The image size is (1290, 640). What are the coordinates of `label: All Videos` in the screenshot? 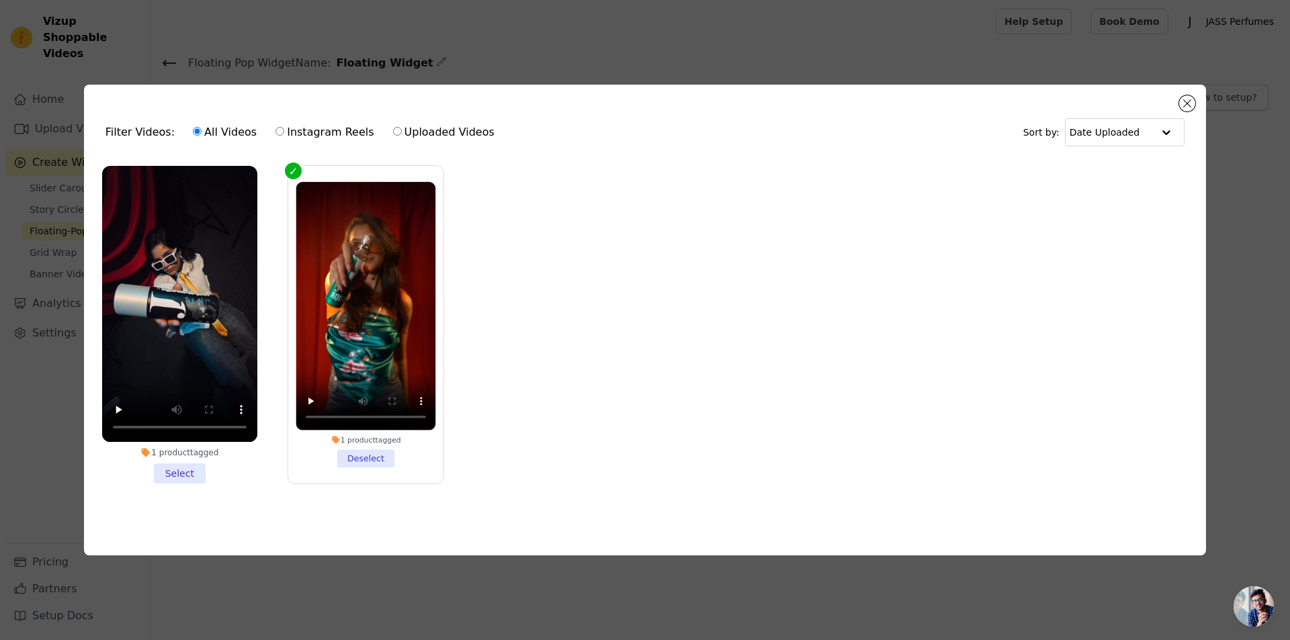 It's located at (224, 132).